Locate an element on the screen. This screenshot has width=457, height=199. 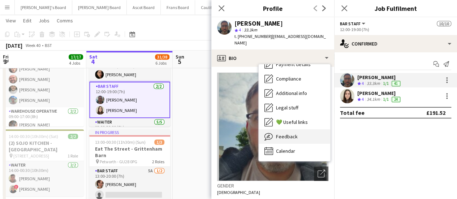
span: 1 Role is located at coordinates (73, 156).